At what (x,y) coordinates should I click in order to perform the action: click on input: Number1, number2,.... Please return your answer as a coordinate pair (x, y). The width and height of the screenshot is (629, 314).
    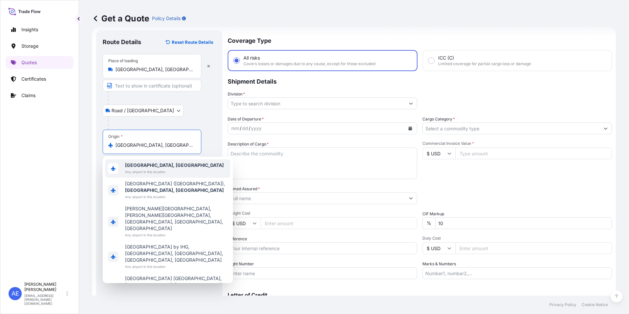
    Looking at the image, I should click on (517, 273).